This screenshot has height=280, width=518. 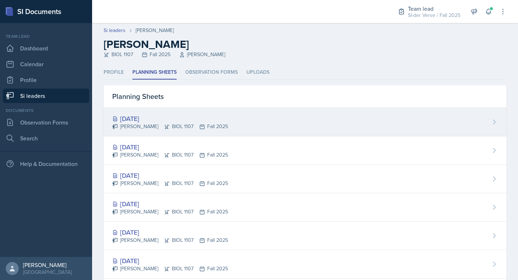 What do you see at coordinates (211, 72) in the screenshot?
I see `li: Observation Forms` at bounding box center [211, 72].